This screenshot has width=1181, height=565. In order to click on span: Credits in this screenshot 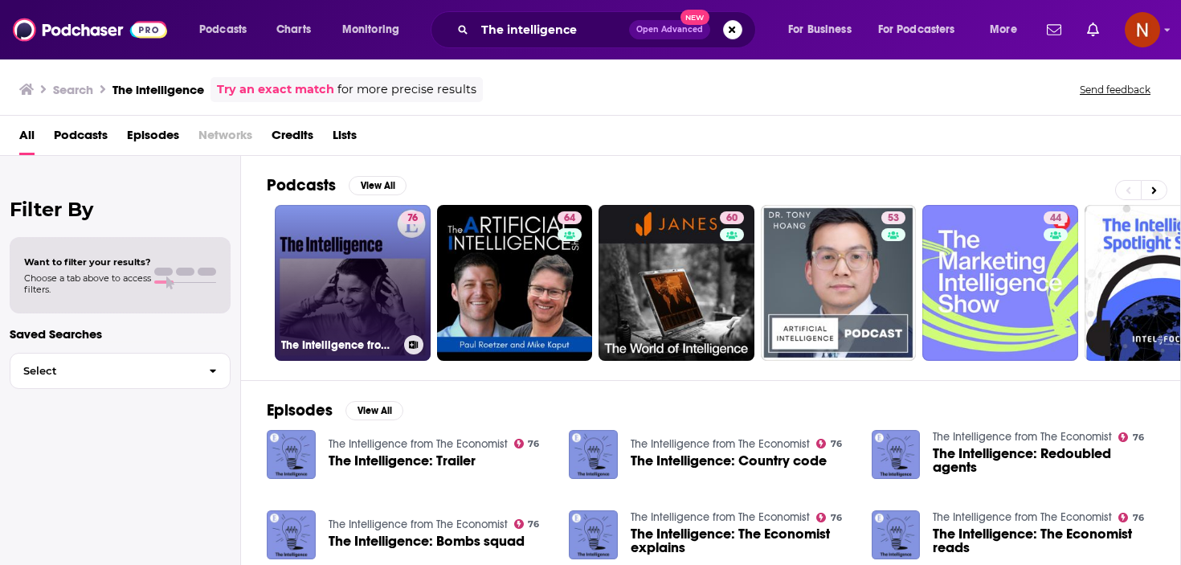, I will do `click(292, 138)`.